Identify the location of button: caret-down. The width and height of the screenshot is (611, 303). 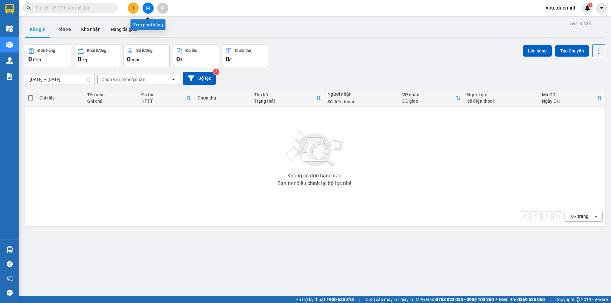
(601, 8).